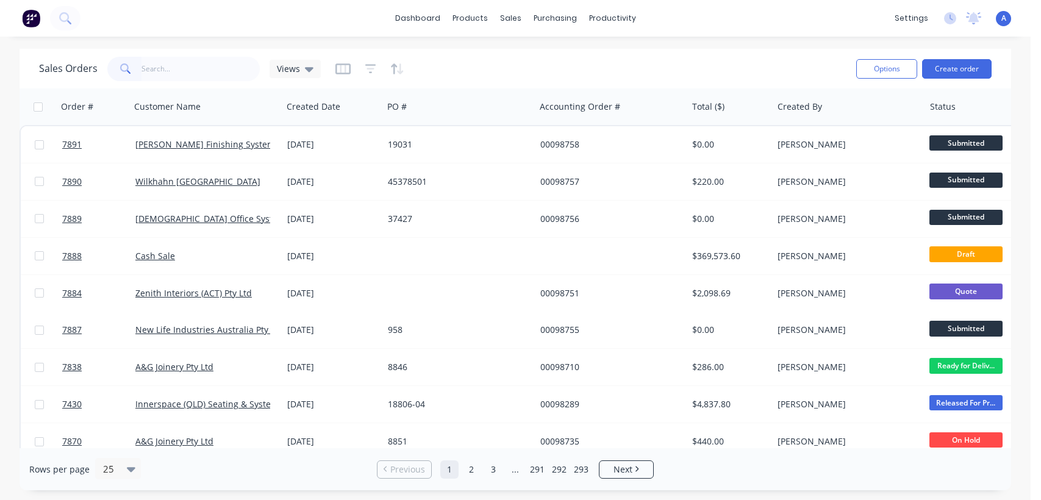 The width and height of the screenshot is (1041, 500). I want to click on a: Zenith Interiors (ACT) Pty Ltd, so click(193, 293).